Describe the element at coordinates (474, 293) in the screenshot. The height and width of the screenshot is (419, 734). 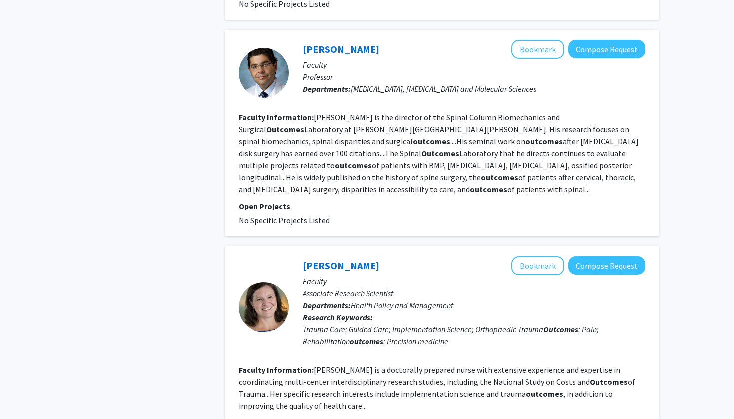
I see `p: Associate Research Scientist` at that location.